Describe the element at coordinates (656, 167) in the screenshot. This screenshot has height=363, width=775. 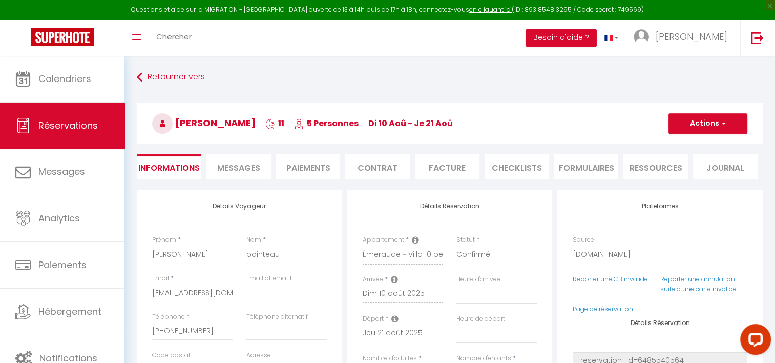
I see `li: Ressources` at that location.